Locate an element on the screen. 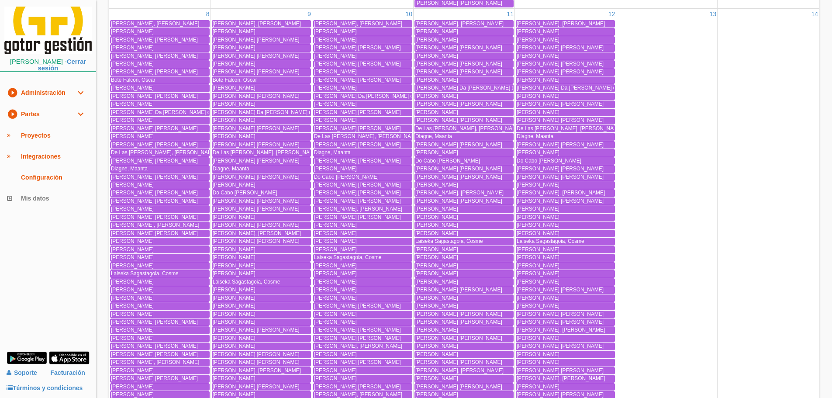 The image size is (832, 398). a: 13 is located at coordinates (713, 14).